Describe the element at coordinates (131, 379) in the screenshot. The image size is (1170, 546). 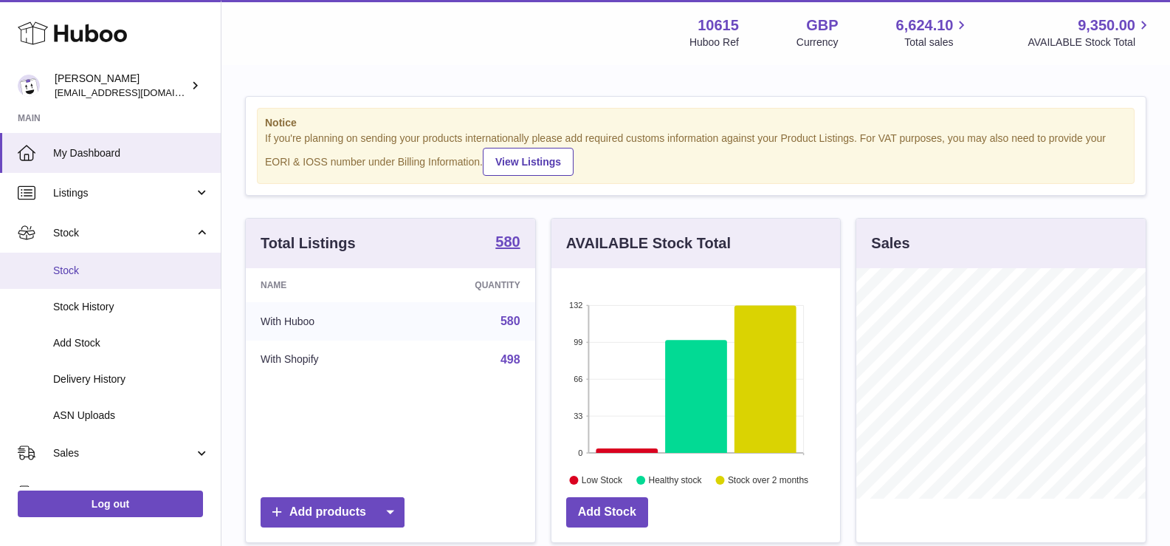
I see `span: Delivery History` at that location.